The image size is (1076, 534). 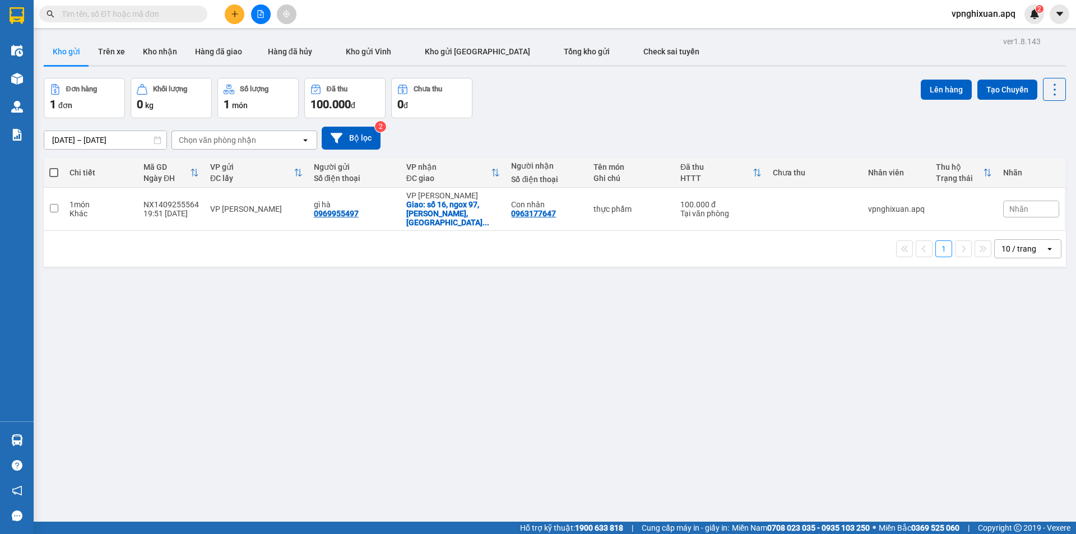 What do you see at coordinates (631, 209) in the screenshot?
I see `div: thực phẩm` at bounding box center [631, 209].